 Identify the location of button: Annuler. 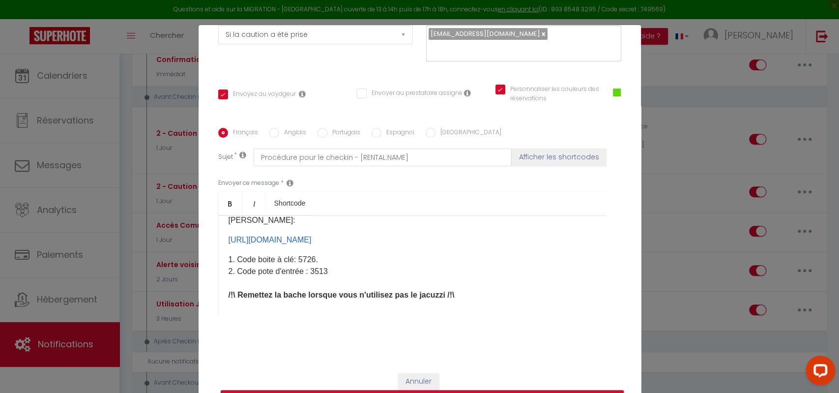
(418, 381).